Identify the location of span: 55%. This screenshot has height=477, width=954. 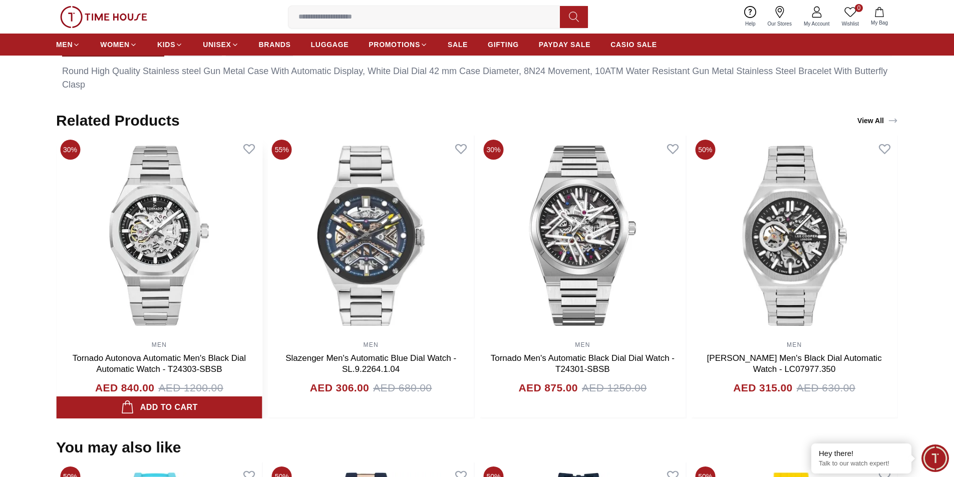
(282, 150).